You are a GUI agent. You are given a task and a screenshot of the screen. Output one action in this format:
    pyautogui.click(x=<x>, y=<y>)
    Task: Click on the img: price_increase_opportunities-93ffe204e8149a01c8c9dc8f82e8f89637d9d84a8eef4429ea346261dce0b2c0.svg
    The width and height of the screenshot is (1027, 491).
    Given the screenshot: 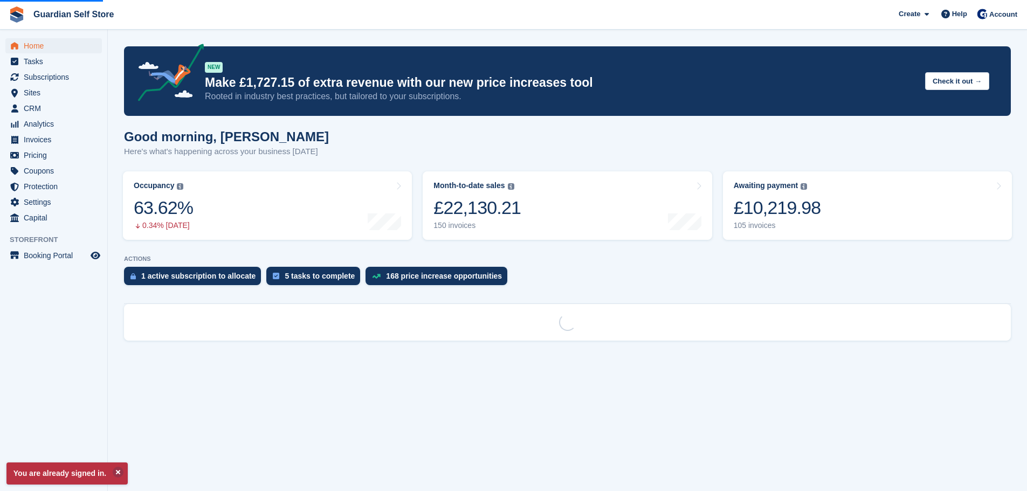 What is the action you would take?
    pyautogui.click(x=376, y=276)
    